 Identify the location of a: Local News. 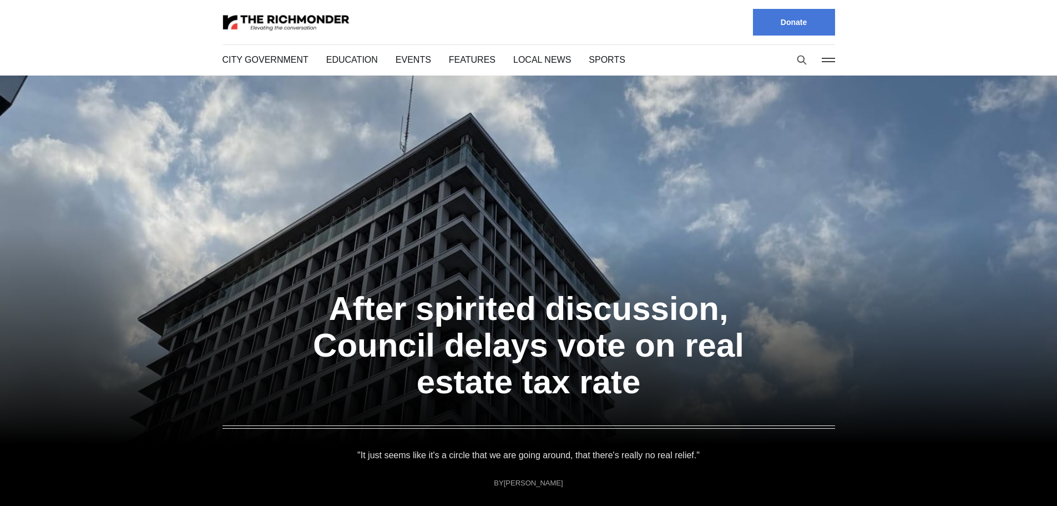
(532, 59).